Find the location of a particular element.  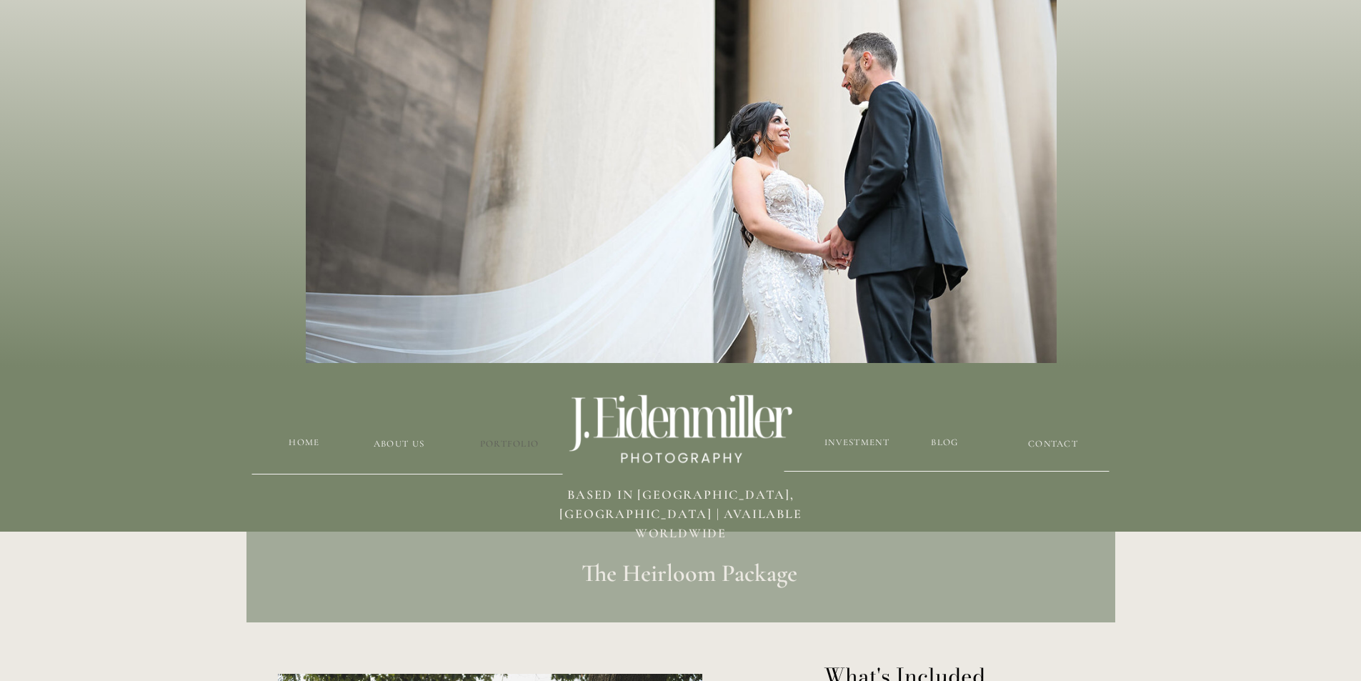

a: blog is located at coordinates (945, 442).